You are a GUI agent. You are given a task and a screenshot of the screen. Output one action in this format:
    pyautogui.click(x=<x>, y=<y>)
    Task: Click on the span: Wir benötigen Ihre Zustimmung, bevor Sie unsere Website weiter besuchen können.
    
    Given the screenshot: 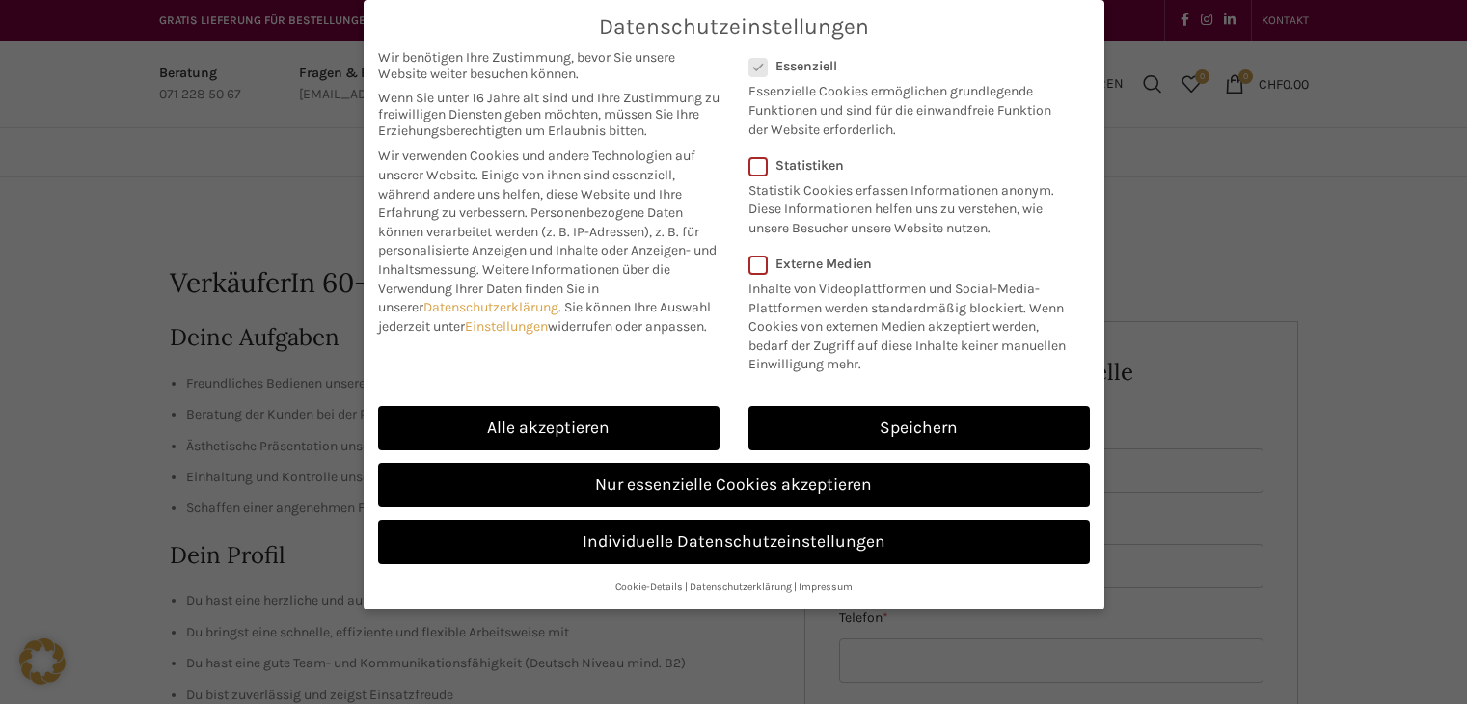 What is the action you would take?
    pyautogui.click(x=549, y=66)
    